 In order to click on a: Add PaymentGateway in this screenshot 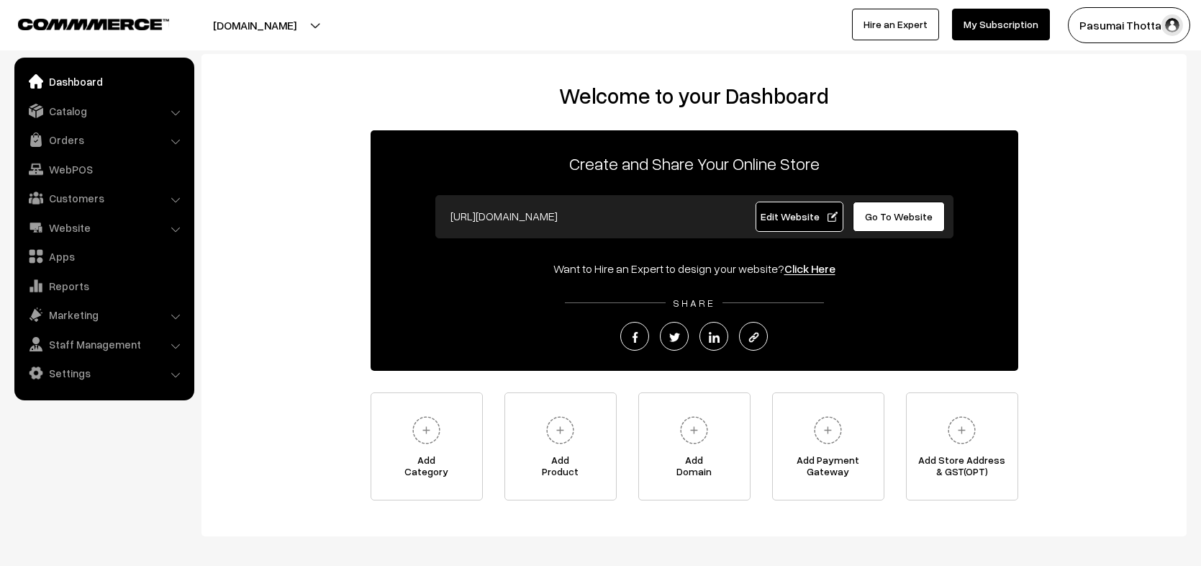, I will do `click(829, 446)`.